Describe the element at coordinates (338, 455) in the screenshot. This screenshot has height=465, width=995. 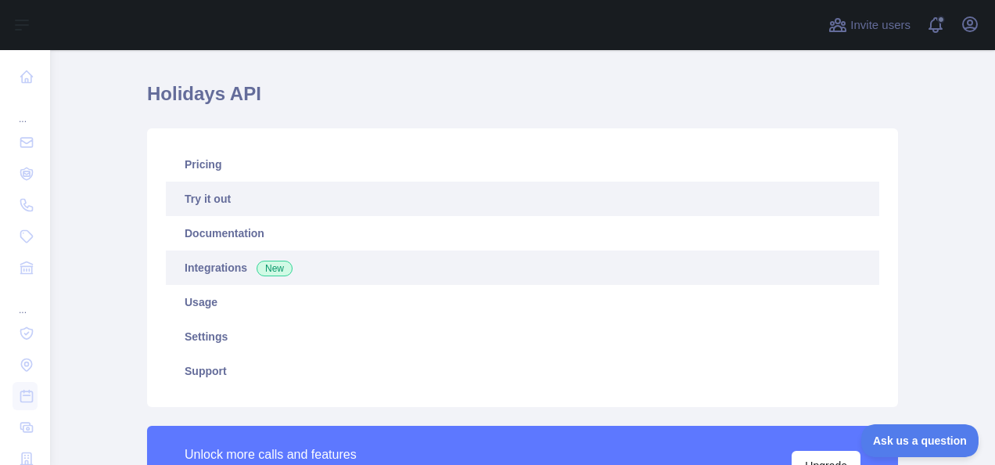
I see `div: Unlock more calls and features` at that location.